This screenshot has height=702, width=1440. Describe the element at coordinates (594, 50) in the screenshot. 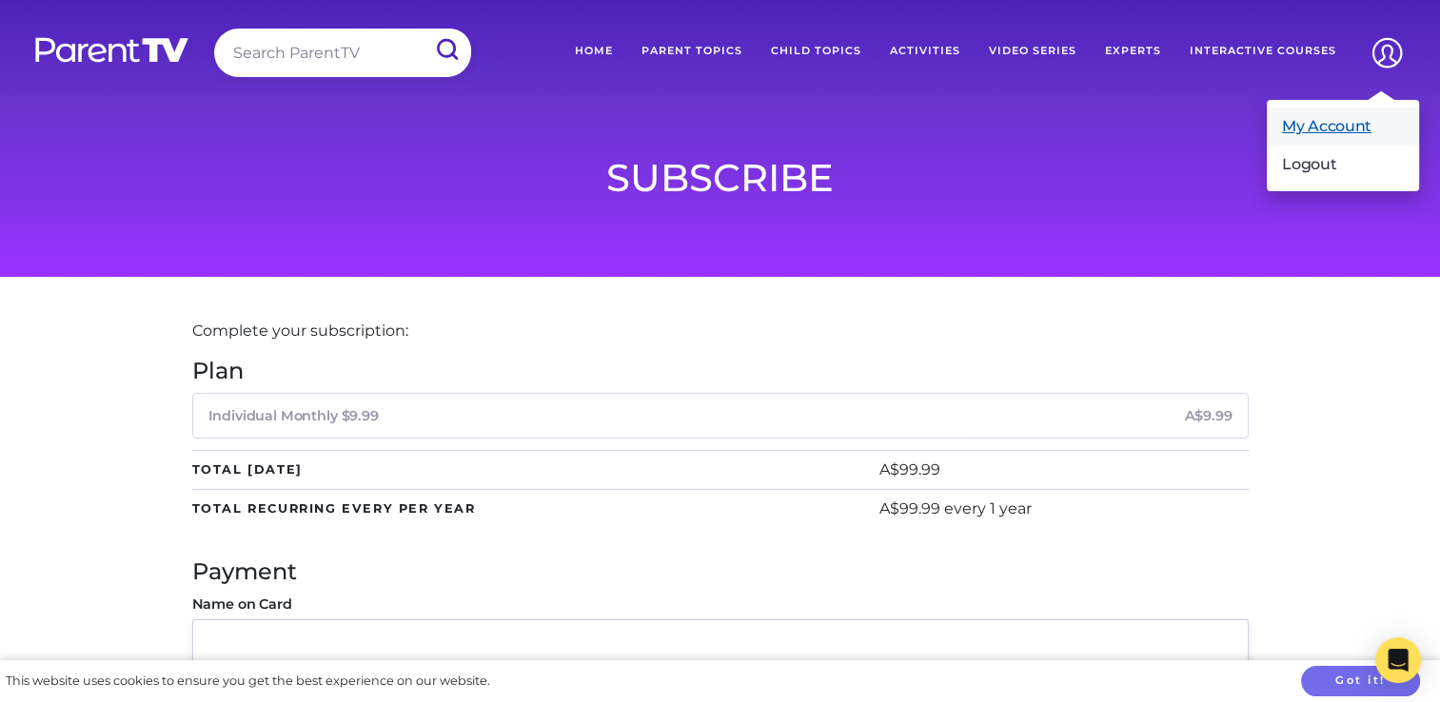

I see `a: Home` at that location.